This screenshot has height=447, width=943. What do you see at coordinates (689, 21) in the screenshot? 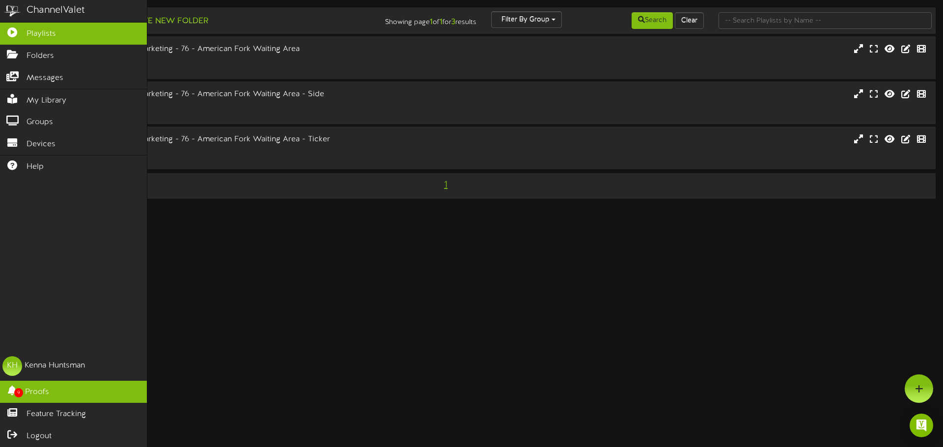
I see `button: Clear` at bounding box center [689, 21].